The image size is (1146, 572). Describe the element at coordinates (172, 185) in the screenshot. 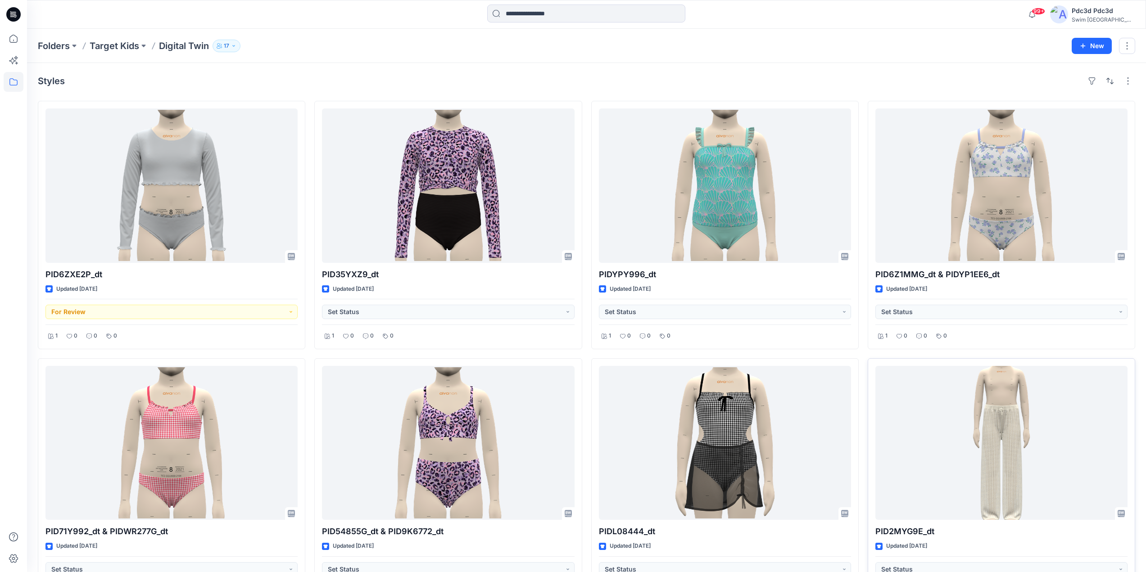

I see `a: PID6ZXE2P_dt` at that location.